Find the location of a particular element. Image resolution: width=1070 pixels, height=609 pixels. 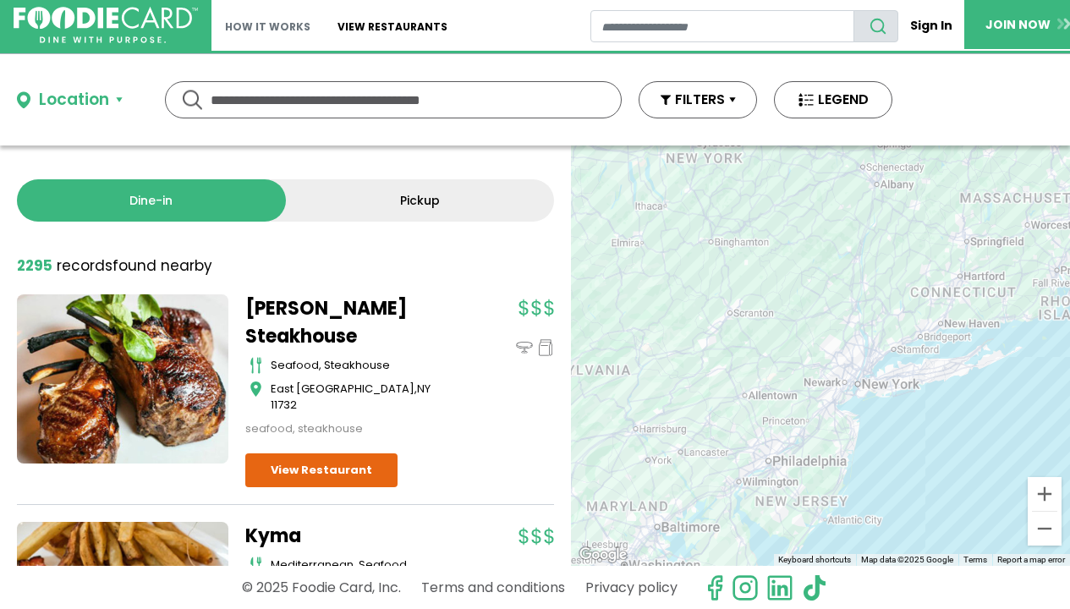

a: Open this area in Google Maps (opens a new window) is located at coordinates (603, 555).